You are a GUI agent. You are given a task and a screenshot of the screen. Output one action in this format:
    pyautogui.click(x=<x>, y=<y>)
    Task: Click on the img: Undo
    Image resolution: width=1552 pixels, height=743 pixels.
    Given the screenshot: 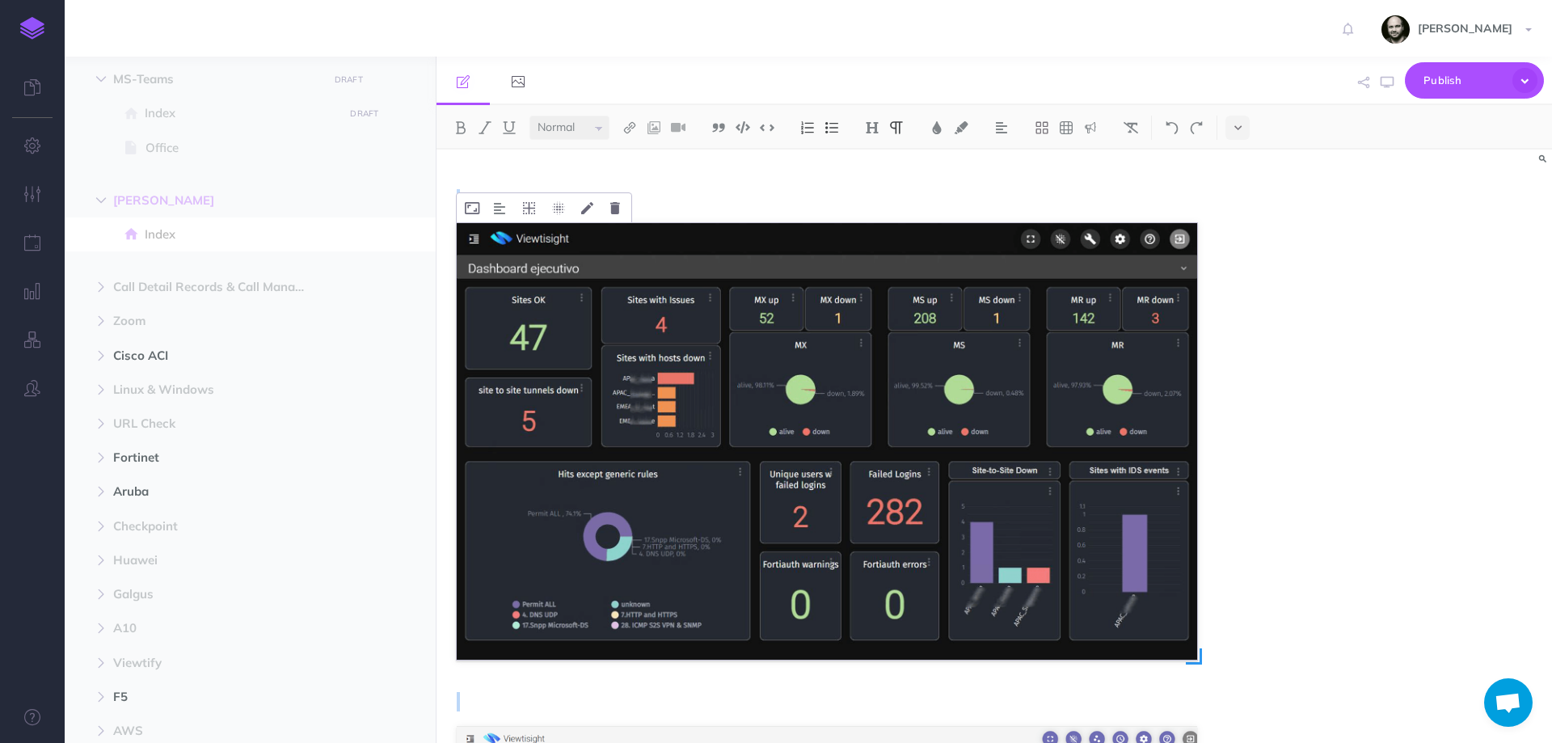 What is the action you would take?
    pyautogui.click(x=1172, y=128)
    